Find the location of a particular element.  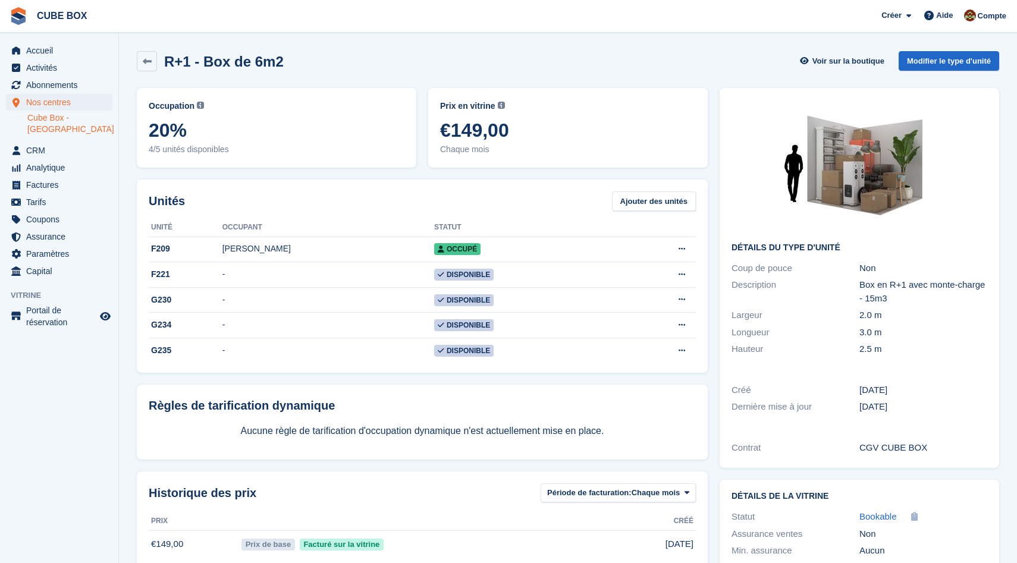

div: Coup de pouce is located at coordinates (795, 268).